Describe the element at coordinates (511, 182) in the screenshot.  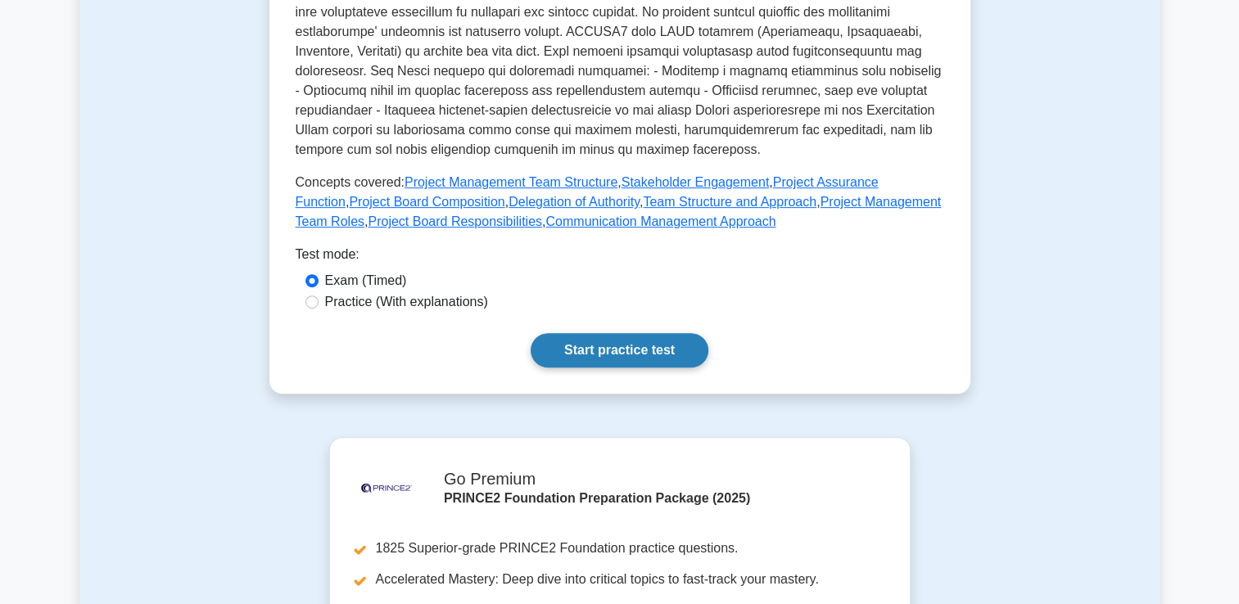
I see `a: Project Management Team Structure` at that location.